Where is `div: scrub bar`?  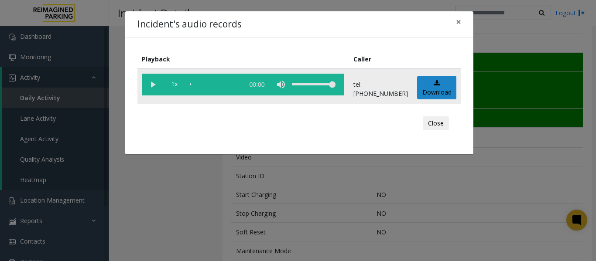
div: scrub bar is located at coordinates (215, 85).